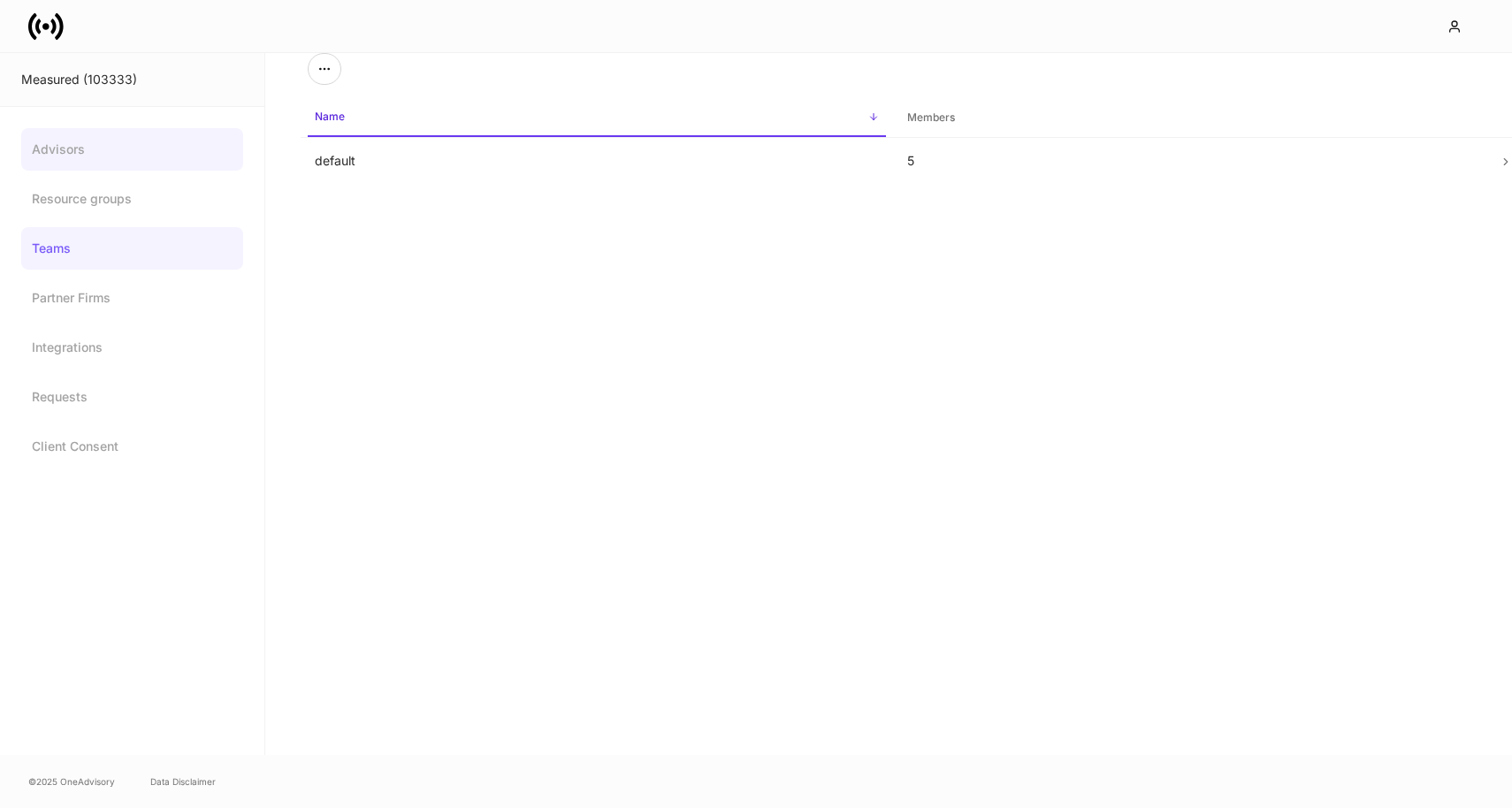  What do you see at coordinates (131, 397) in the screenshot?
I see `a: Requests` at bounding box center [131, 397].